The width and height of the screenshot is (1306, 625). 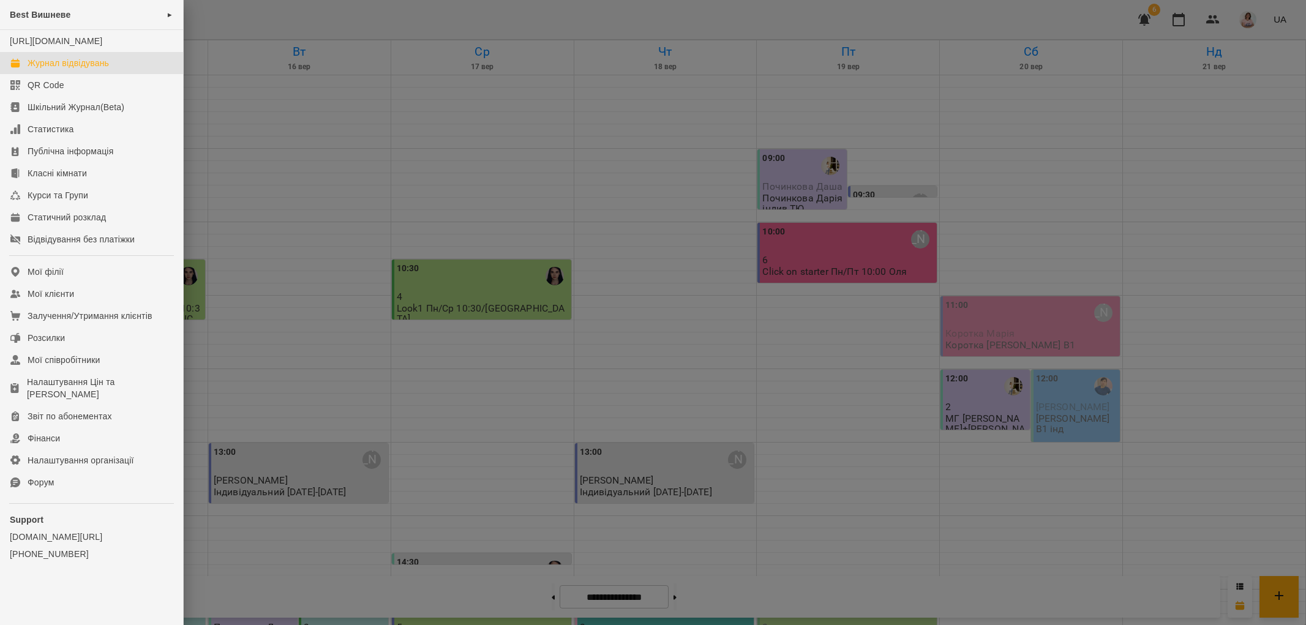 What do you see at coordinates (57, 173) in the screenshot?
I see `div: Класні кімнати` at bounding box center [57, 173].